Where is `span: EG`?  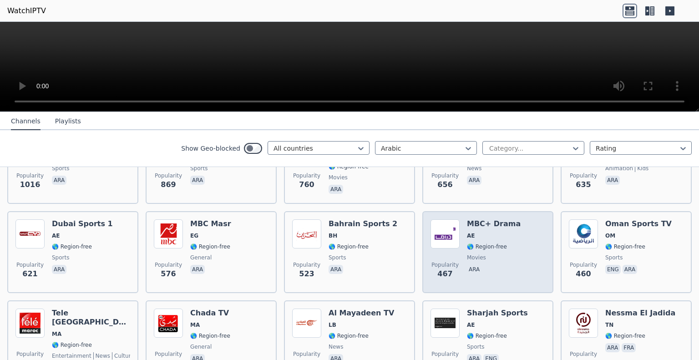
span: EG is located at coordinates (194, 236).